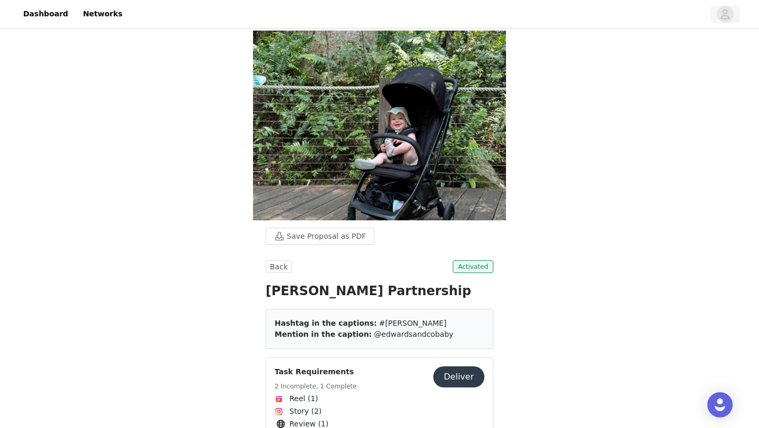 Image resolution: width=759 pixels, height=428 pixels. Describe the element at coordinates (102, 14) in the screenshot. I see `a: Networks` at that location.